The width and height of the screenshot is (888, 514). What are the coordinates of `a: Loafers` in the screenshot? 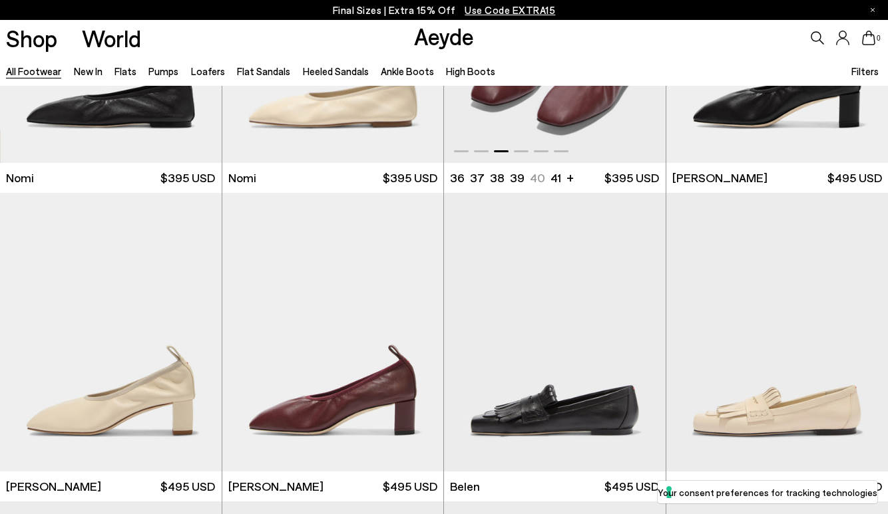 It's located at (208, 71).